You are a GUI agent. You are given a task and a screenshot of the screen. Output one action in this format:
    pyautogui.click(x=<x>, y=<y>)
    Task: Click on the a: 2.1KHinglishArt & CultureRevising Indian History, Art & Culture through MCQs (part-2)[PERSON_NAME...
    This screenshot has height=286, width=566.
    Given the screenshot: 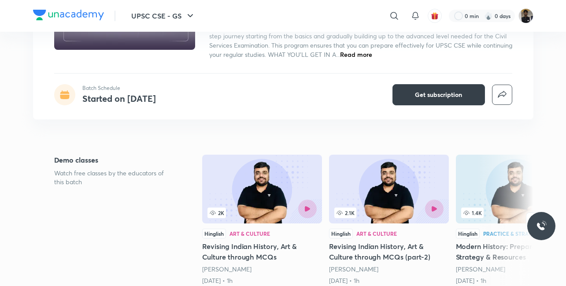 What is the action you would take?
    pyautogui.click(x=389, y=220)
    